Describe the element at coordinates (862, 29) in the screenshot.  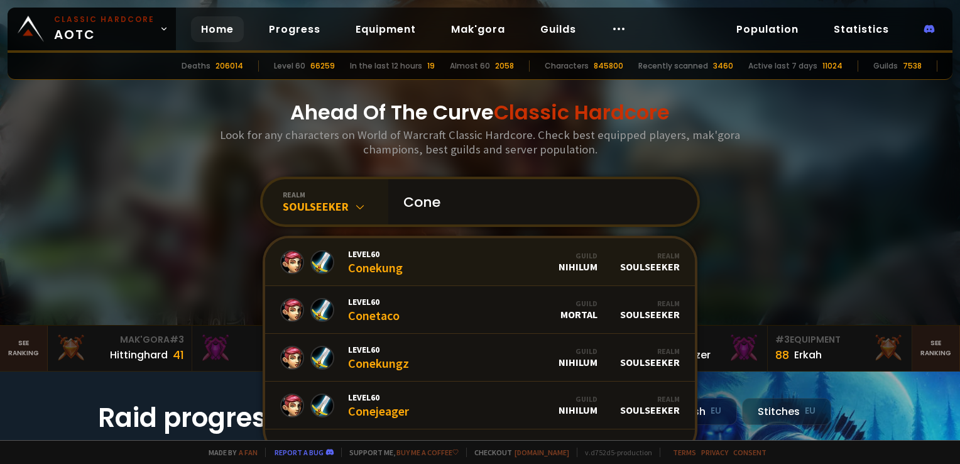
I see `a: Statistics` at that location.